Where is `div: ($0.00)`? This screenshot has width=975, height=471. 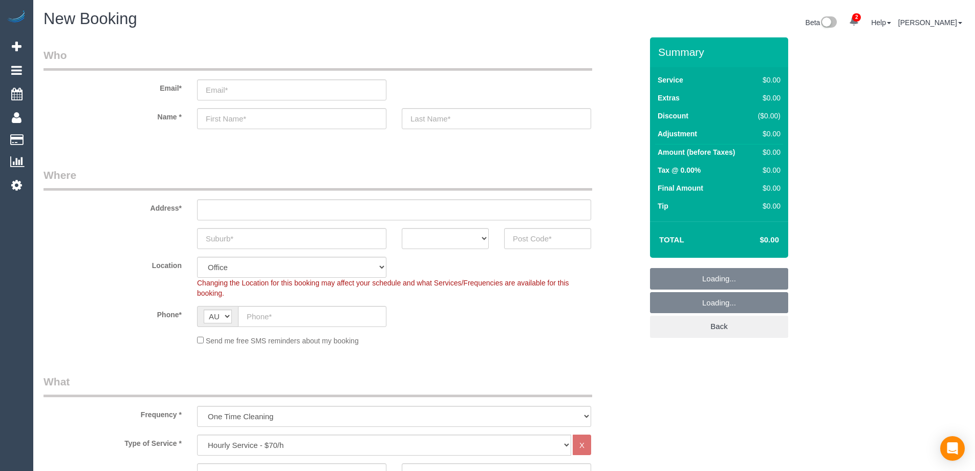
div: ($0.00) is located at coordinates (767, 116).